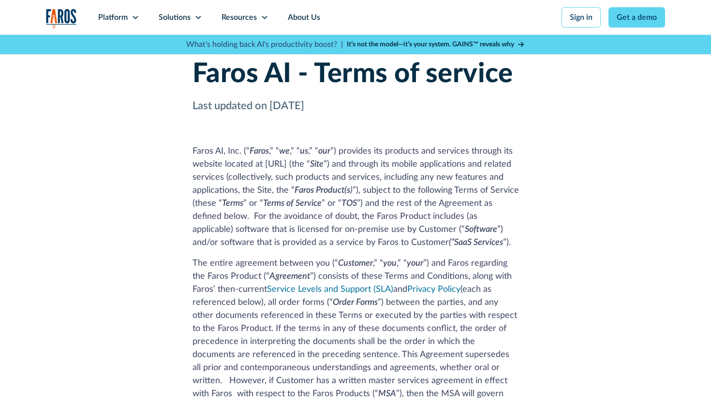  What do you see at coordinates (355, 74) in the screenshot?
I see `h1: Faros AI - Terms of service` at bounding box center [355, 74].